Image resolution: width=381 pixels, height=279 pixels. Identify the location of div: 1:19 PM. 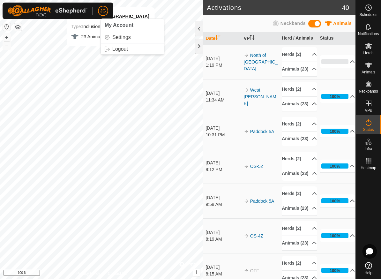
(223, 65).